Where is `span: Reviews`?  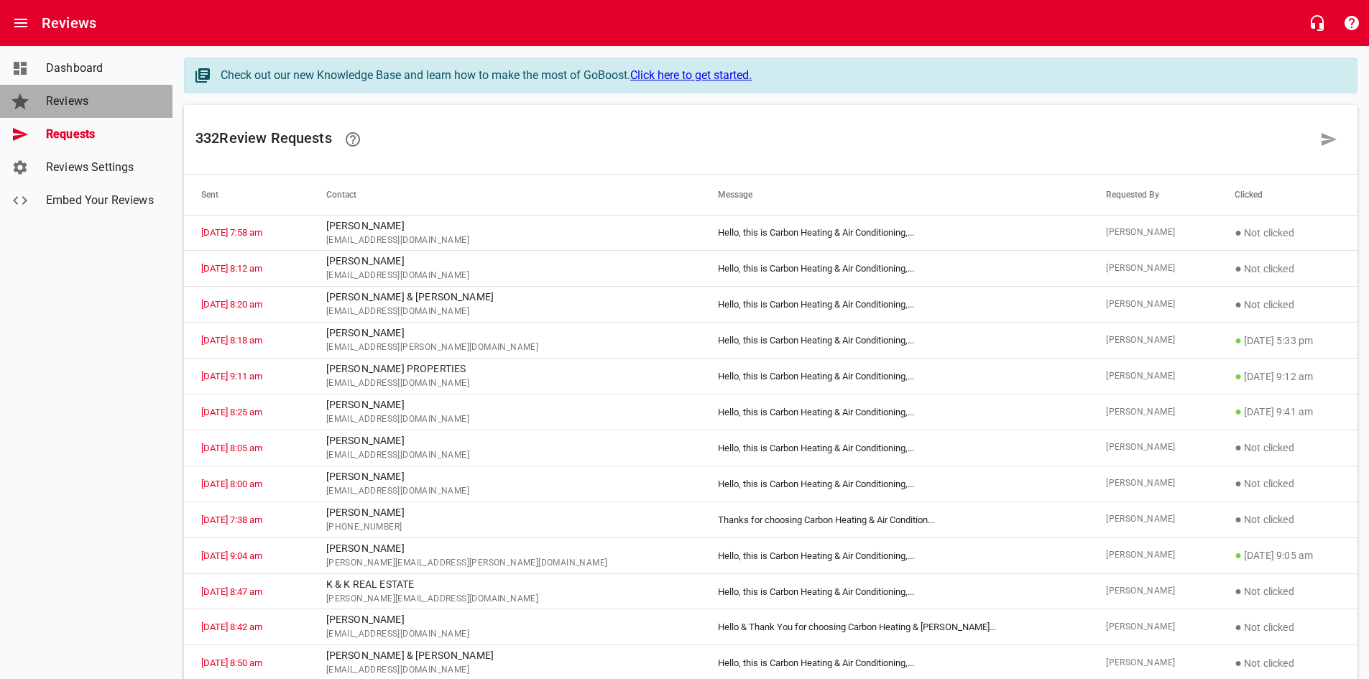
span: Reviews is located at coordinates (101, 101).